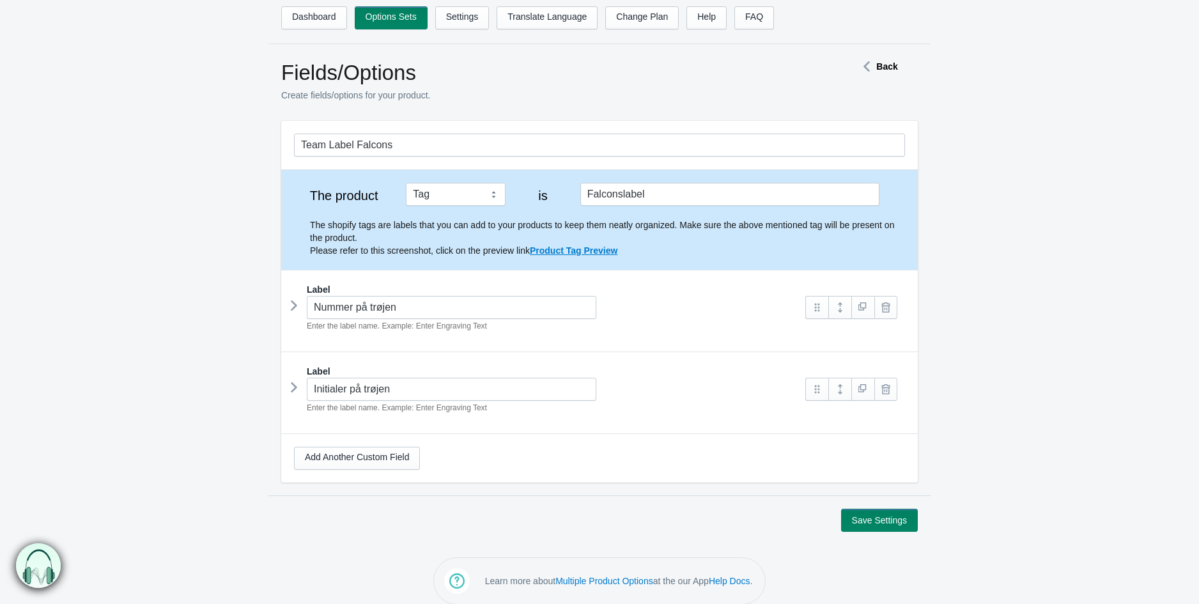 This screenshot has width=1199, height=604. I want to click on a: Options Sets, so click(391, 18).